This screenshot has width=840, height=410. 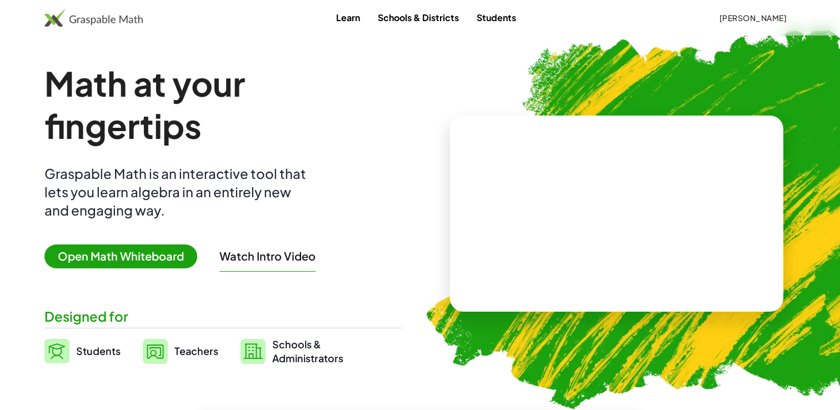 I want to click on button: Watch Intro Video, so click(x=267, y=256).